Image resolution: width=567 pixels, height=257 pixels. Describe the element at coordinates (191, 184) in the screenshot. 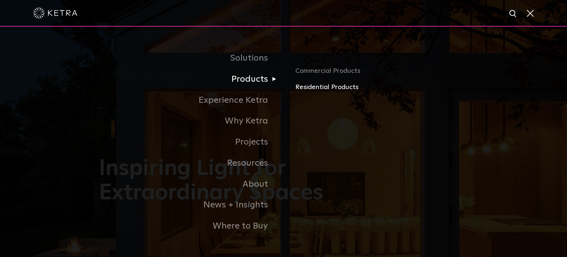

I see `a: About` at that location.